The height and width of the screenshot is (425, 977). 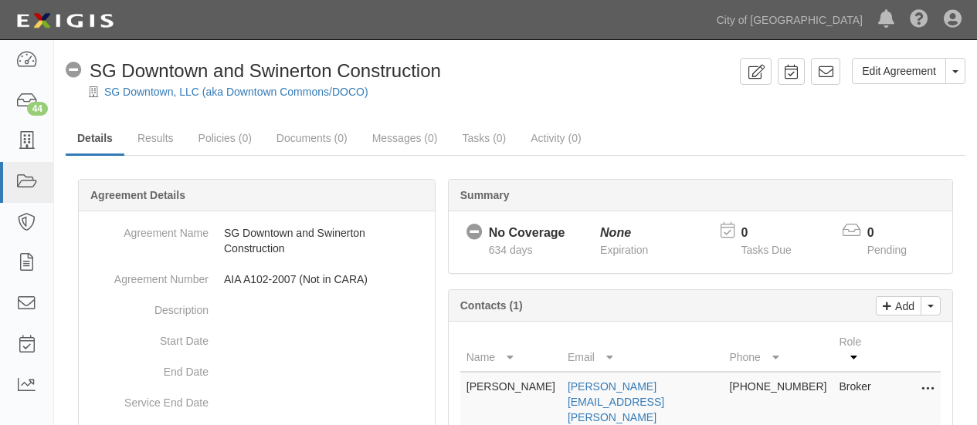 I want to click on th: Role, so click(x=855, y=350).